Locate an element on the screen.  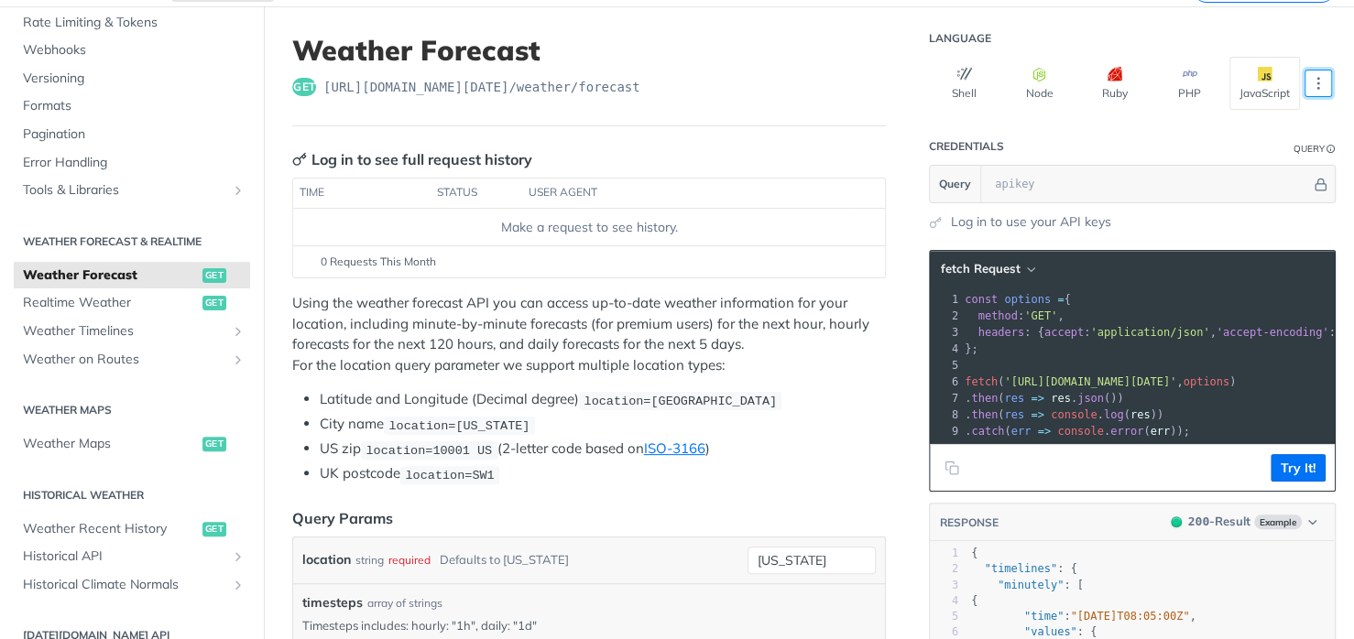
span: Weather Timelines is located at coordinates (125, 332).